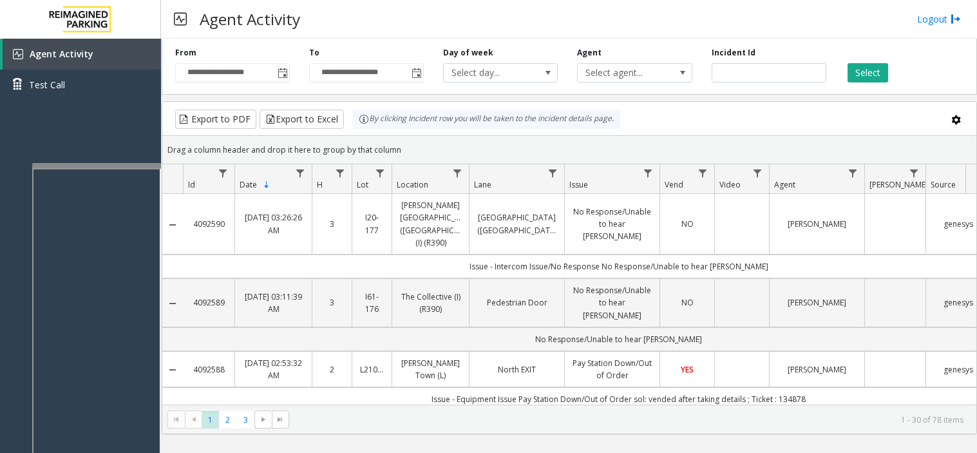  What do you see at coordinates (784, 184) in the screenshot?
I see `span: Agent` at bounding box center [784, 184].